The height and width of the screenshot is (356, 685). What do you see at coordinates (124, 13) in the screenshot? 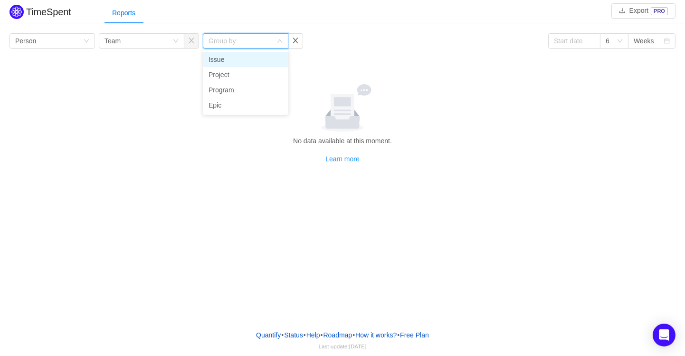
I see `div: Reports` at bounding box center [124, 13].